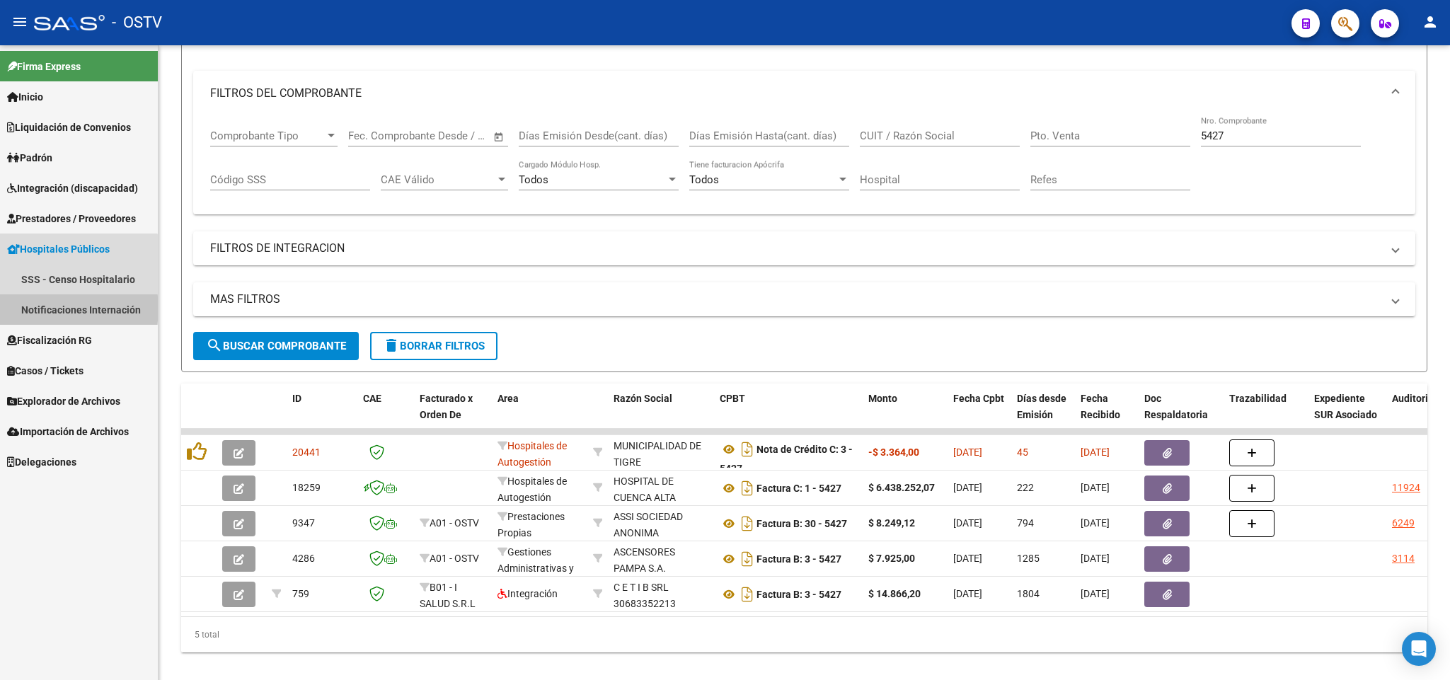 This screenshot has height=680, width=1450. I want to click on datatable-header-cell: Area, so click(539, 415).